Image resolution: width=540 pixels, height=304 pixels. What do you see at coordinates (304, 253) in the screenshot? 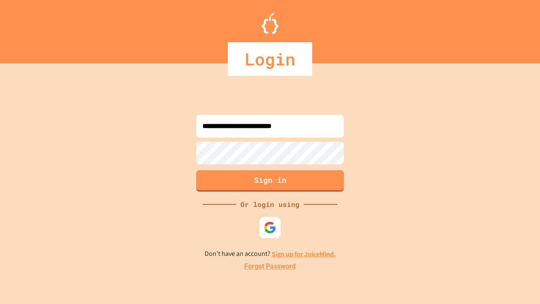
I see `a: Sign up for JuiceMind.` at bounding box center [304, 253].